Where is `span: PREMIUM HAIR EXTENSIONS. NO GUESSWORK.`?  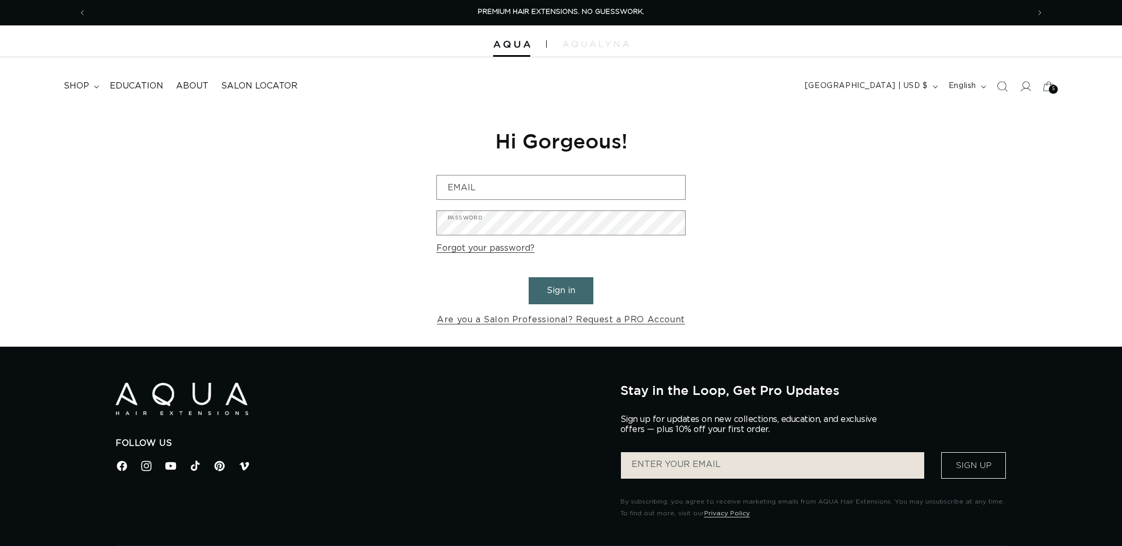
span: PREMIUM HAIR EXTENSIONS. NO GUESSWORK. is located at coordinates (561, 12).